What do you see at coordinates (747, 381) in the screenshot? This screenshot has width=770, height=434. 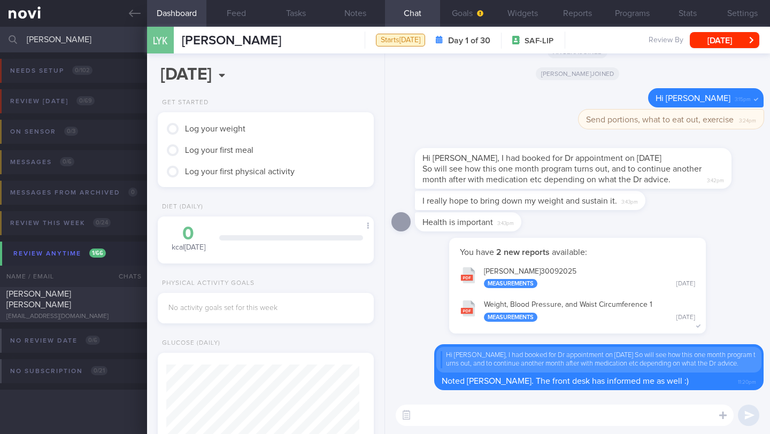 I see `span: 11:20pm` at bounding box center [747, 381].